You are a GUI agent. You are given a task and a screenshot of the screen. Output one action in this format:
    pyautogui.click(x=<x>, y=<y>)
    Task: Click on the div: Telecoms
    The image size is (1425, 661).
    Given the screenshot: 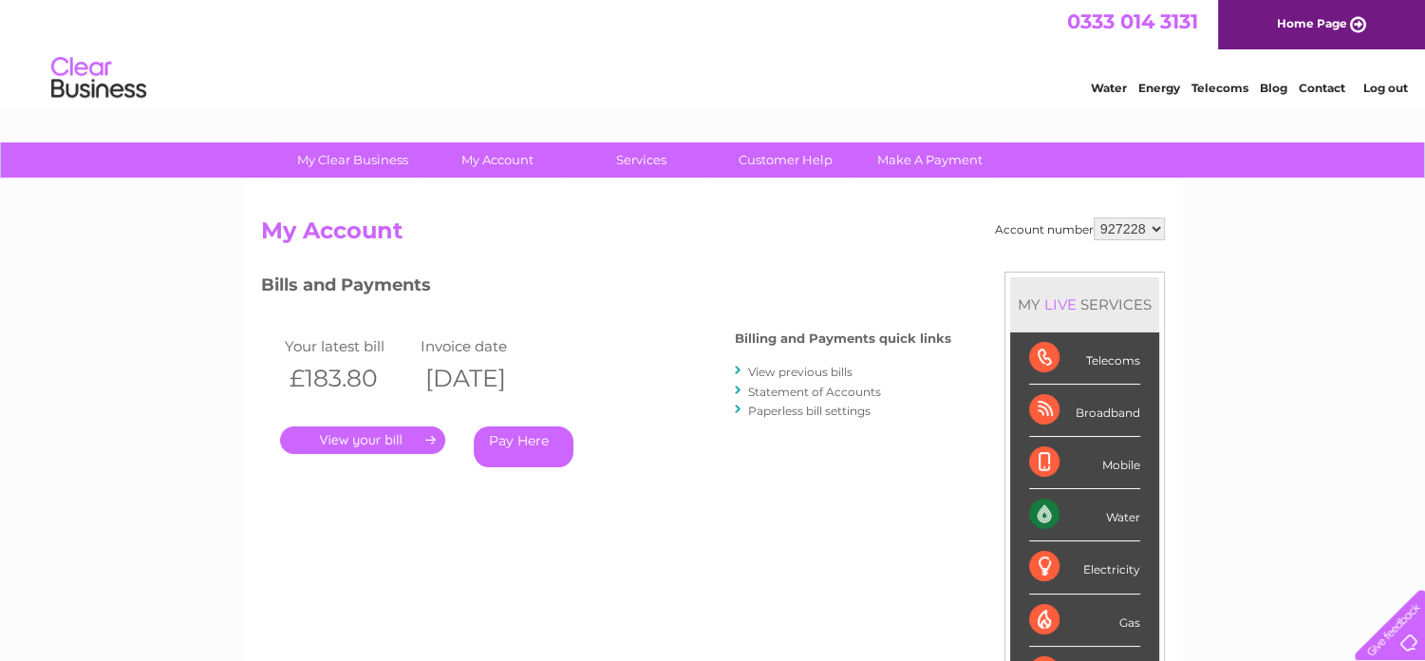 What is the action you would take?
    pyautogui.click(x=1084, y=358)
    